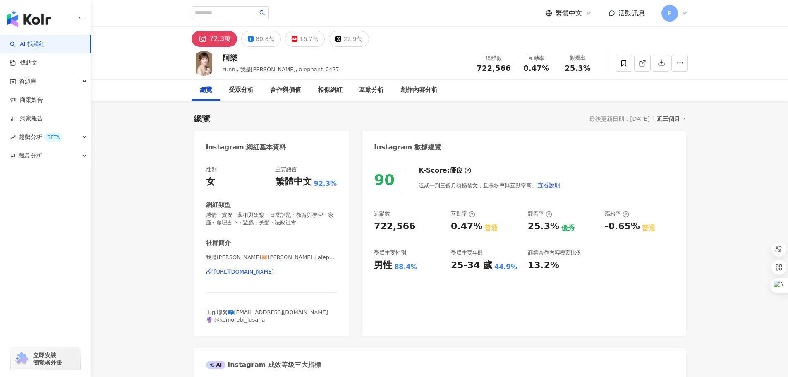 The width and height of the screenshot is (788, 377). I want to click on div: 主要語言, so click(286, 170).